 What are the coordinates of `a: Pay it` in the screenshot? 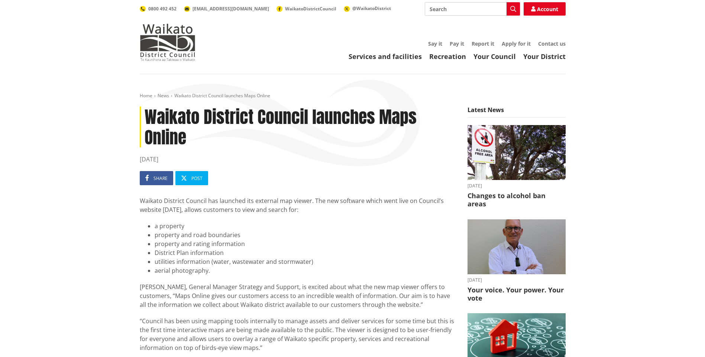 It's located at (457, 43).